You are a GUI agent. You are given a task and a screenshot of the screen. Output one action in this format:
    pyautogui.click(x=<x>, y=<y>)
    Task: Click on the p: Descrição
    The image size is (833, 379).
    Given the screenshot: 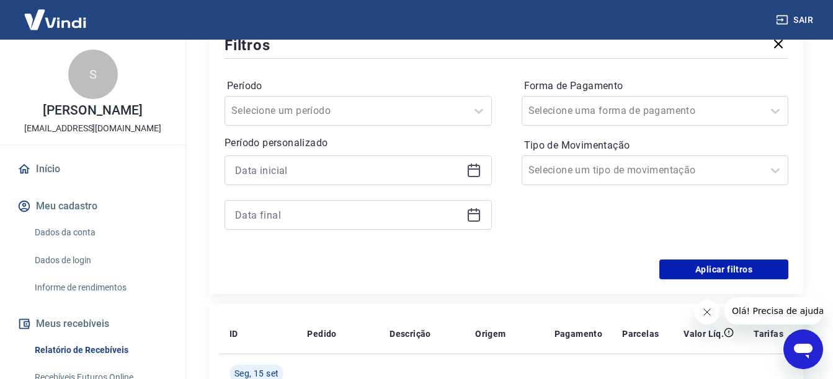 What is the action you would take?
    pyautogui.click(x=410, y=334)
    